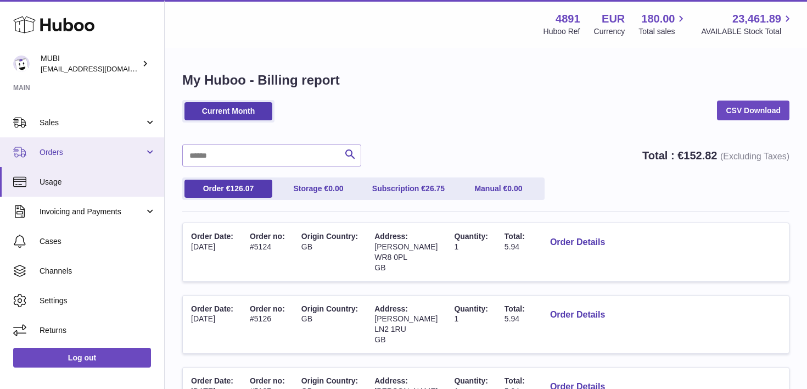 This screenshot has width=807, height=389. Describe the element at coordinates (499, 188) in the screenshot. I see `a: Manual €0.00` at that location.